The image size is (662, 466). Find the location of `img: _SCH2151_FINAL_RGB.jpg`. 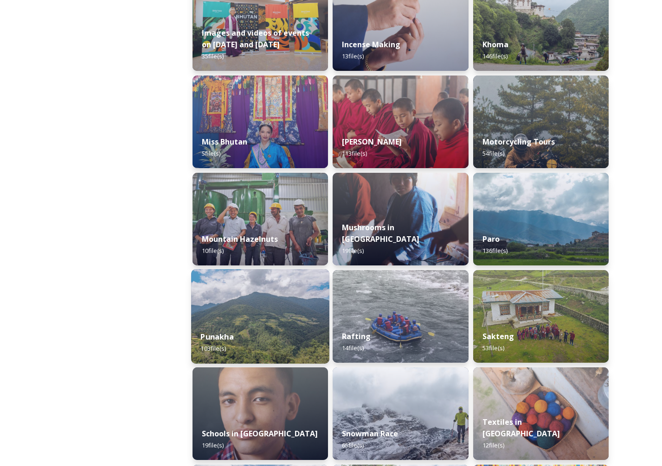

img: _SCH2151_FINAL_RGB.jpg is located at coordinates (260, 414).